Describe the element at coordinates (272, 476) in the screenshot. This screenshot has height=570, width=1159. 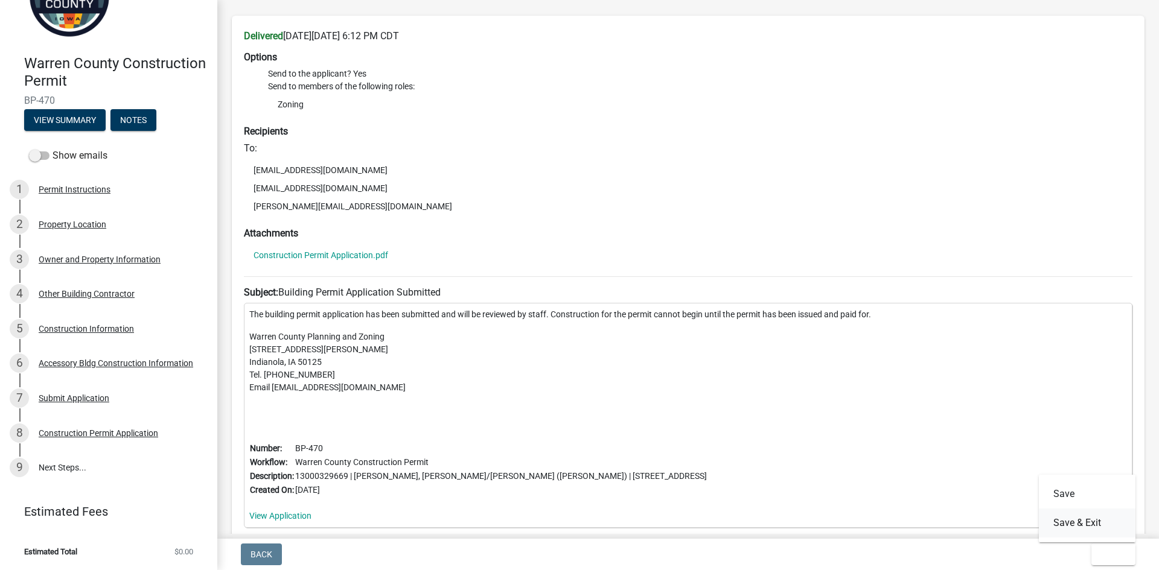
I see `b: Description:` at that location.